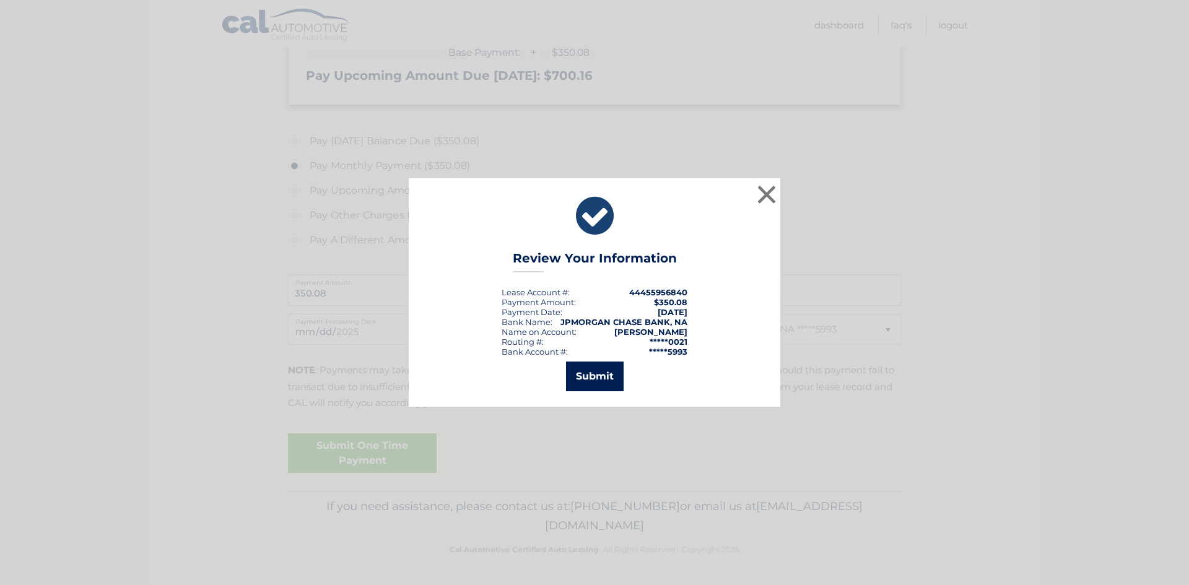 The image size is (1189, 585). Describe the element at coordinates (595, 261) in the screenshot. I see `h3: Review Your Information` at that location.